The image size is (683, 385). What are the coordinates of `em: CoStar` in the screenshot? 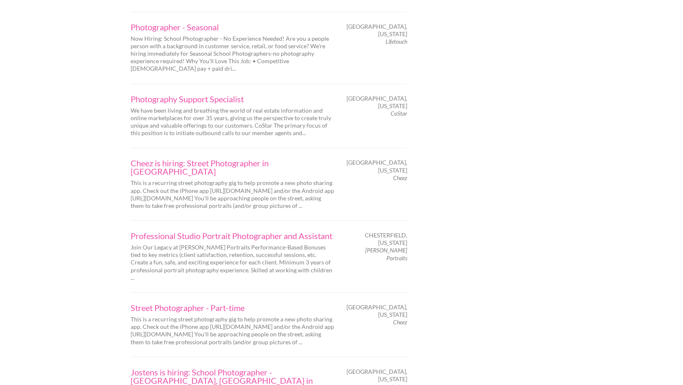 It's located at (399, 113).